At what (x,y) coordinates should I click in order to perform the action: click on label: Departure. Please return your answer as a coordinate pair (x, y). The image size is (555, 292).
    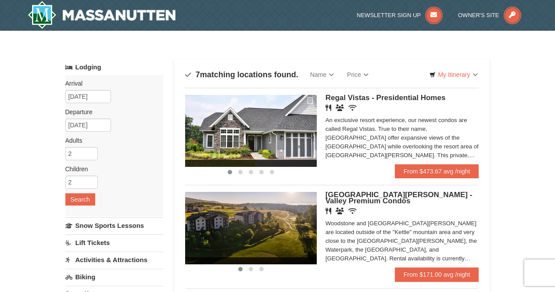
    Looking at the image, I should click on (111, 112).